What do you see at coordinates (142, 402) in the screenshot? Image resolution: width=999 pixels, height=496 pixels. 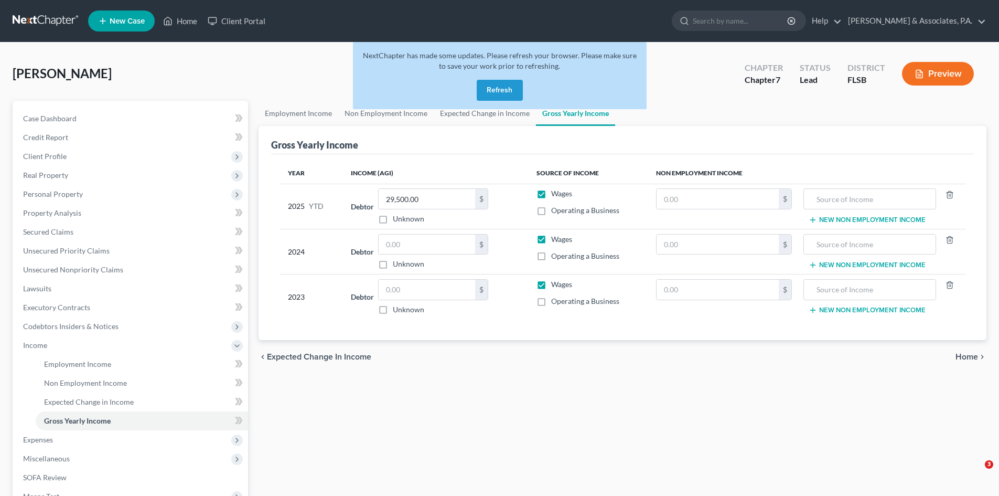 I see `a: Expected Change in Income` at bounding box center [142, 402].